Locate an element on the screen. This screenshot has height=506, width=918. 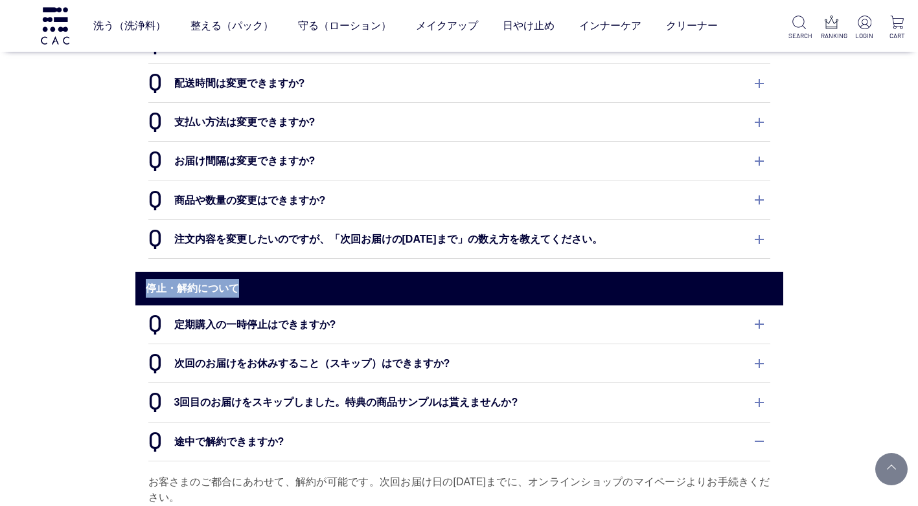
p: SEARCH is located at coordinates (799, 36).